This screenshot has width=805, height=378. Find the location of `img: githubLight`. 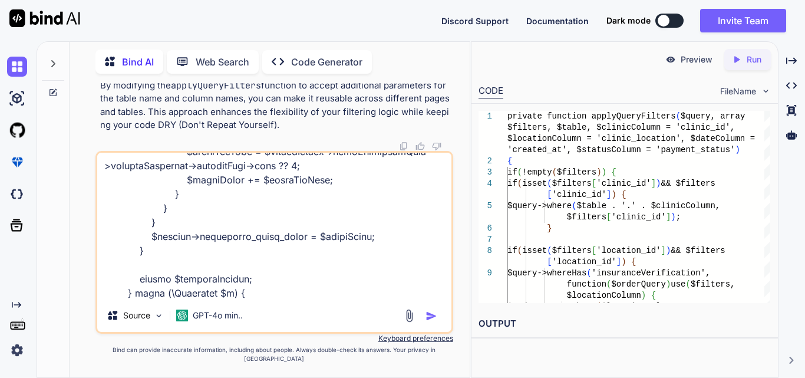

img: githubLight is located at coordinates (17, 130).